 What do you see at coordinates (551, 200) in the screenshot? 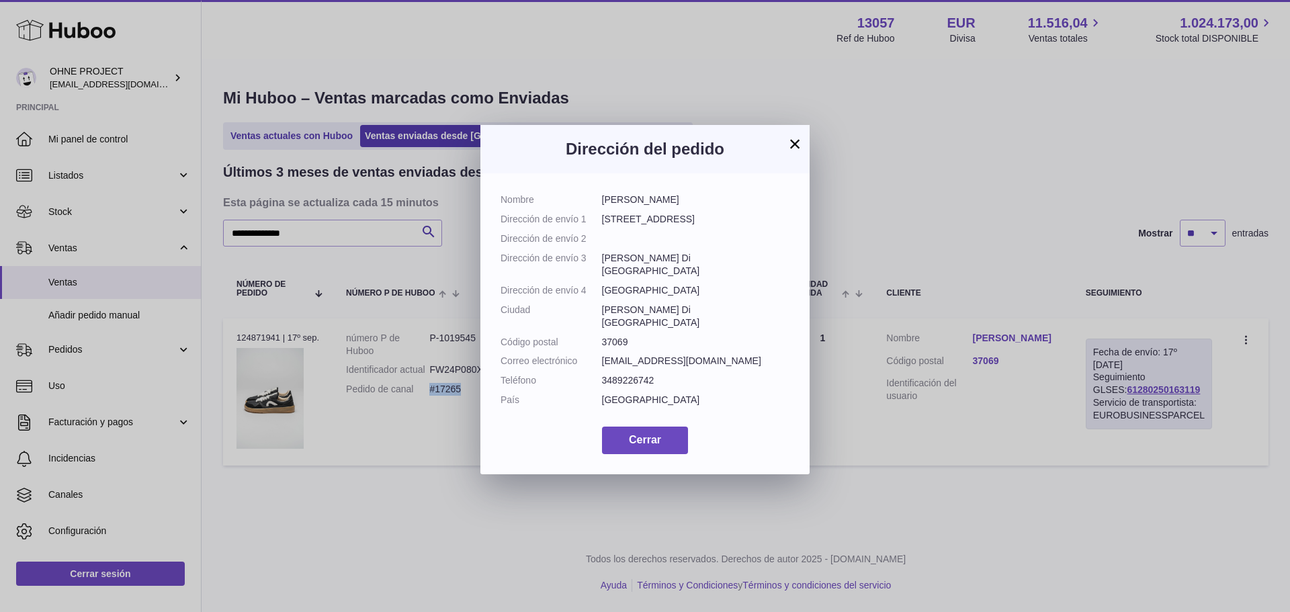
I see `dt: Nombre` at bounding box center [551, 200].